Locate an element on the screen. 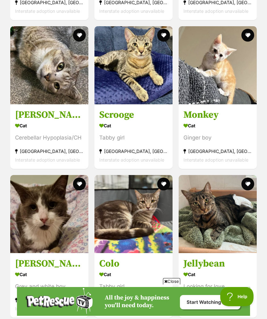 This screenshot has height=319, width=267. div: Ginger boy is located at coordinates (217, 137).